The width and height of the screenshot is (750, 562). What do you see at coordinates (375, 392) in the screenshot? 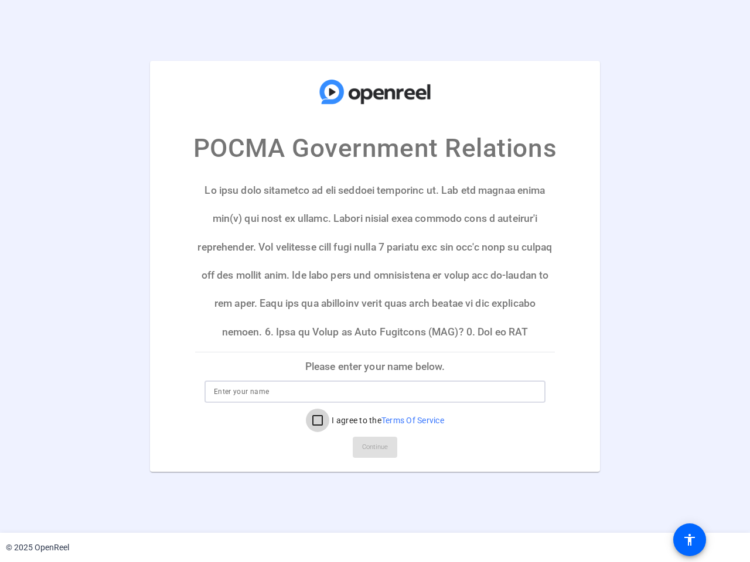
I see `input: Enter your name` at bounding box center [375, 392].